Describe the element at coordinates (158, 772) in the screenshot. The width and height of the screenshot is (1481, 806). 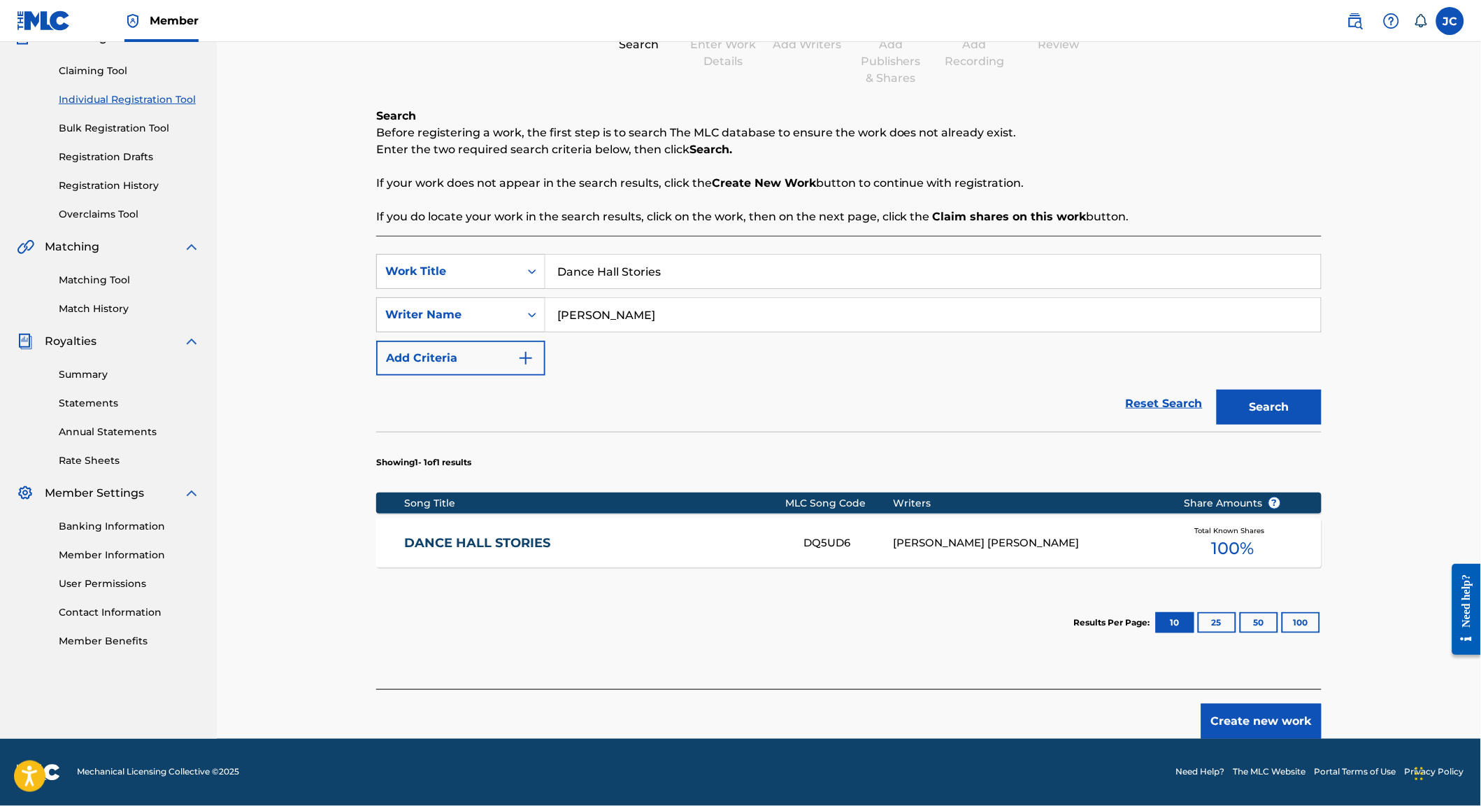
I see `span: Mechanical Licensing Collective © 2025` at that location.